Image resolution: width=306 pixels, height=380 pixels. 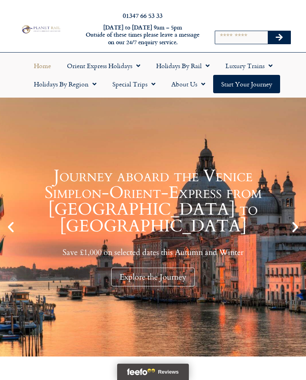 What do you see at coordinates (42, 66) in the screenshot?
I see `a: Home` at bounding box center [42, 66].